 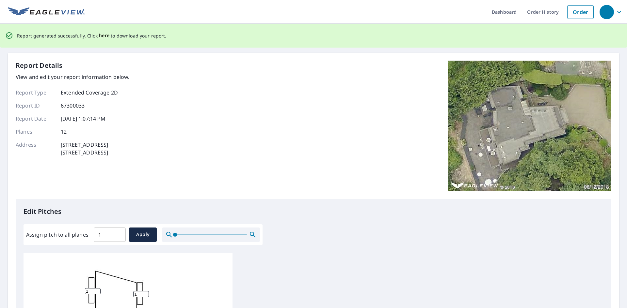 I want to click on input: 00.0, so click(x=110, y=235).